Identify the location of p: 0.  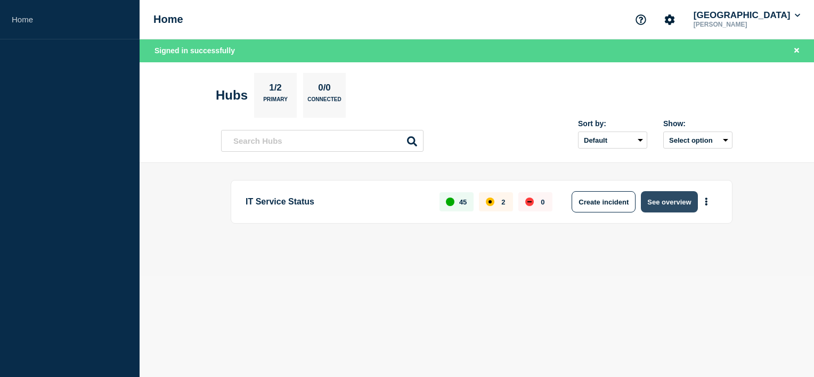
(543, 202).